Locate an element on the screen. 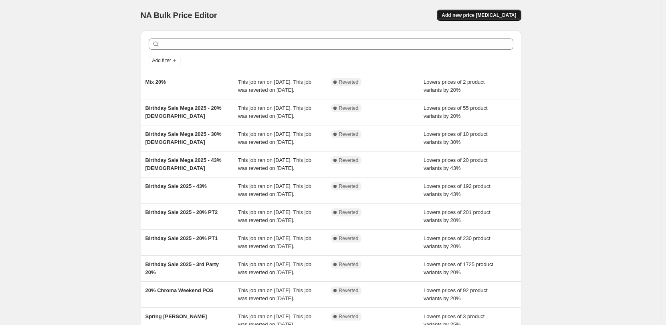 The width and height of the screenshot is (666, 325). span: Birthday Sale 2025 - 43% is located at coordinates (176, 186).